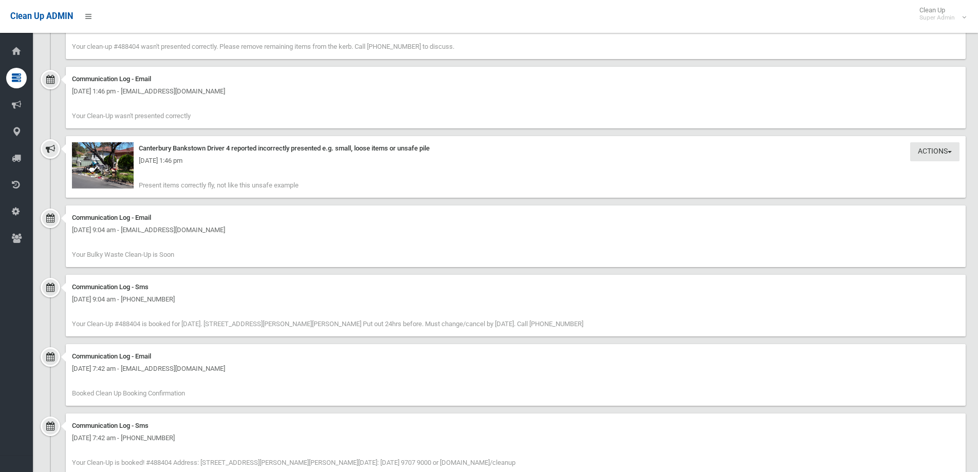 Image resolution: width=978 pixels, height=472 pixels. Describe the element at coordinates (103, 166) in the screenshot. I see `img: 2025-10-1413.45.39766705637730950827.jpg` at that location.